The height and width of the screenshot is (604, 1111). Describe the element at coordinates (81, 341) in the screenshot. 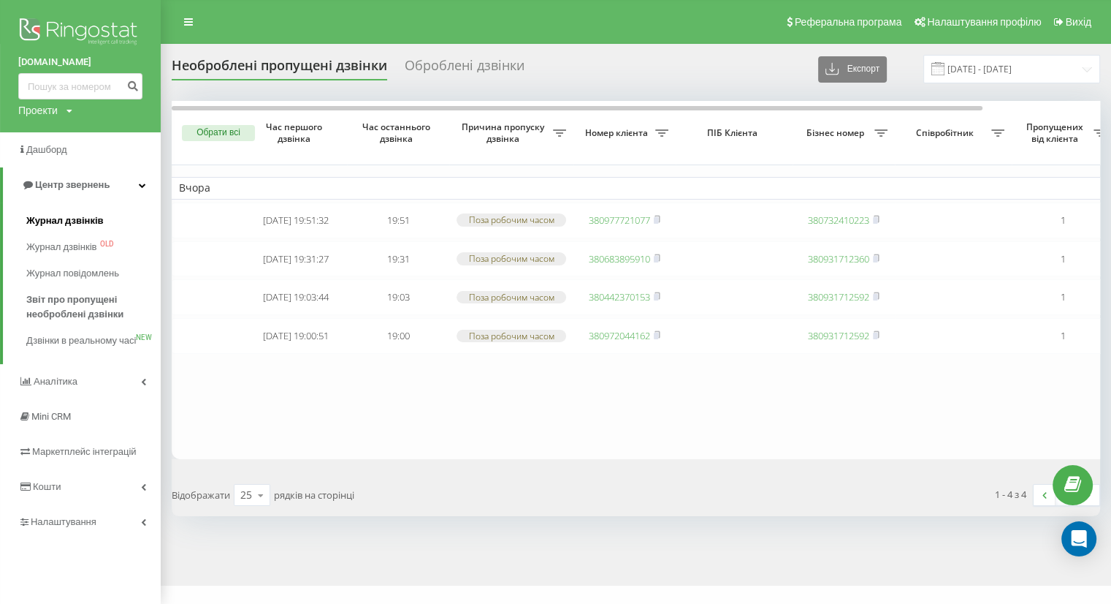

I see `span: Дзвінки в реальному часі` at that location.